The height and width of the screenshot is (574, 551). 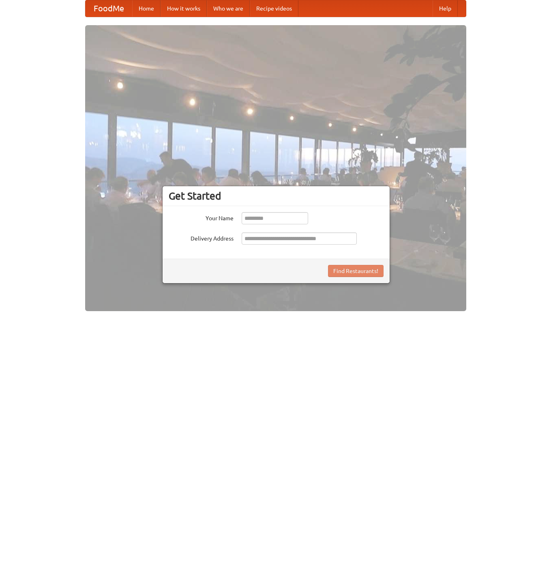 I want to click on a: FoodMe, so click(x=109, y=9).